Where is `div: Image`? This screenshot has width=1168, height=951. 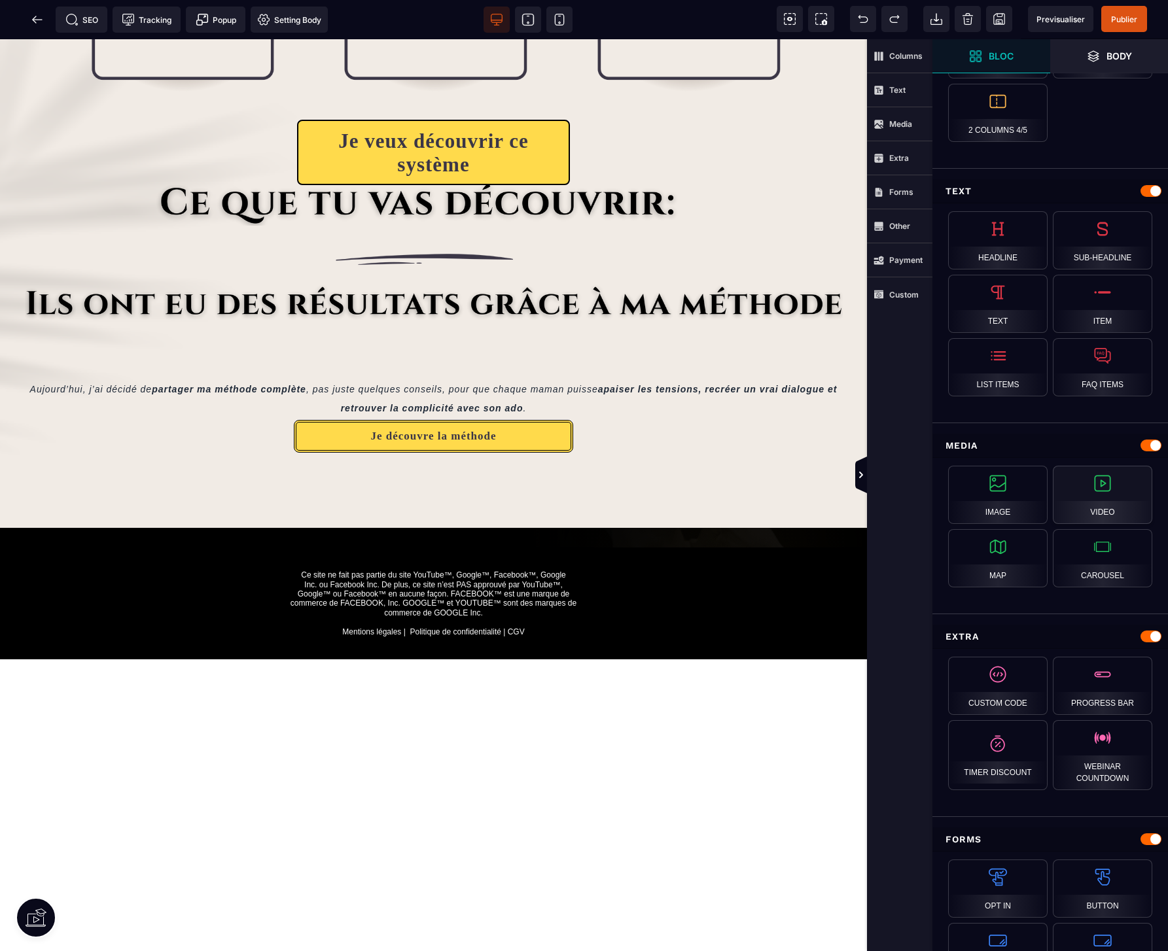
div: Image is located at coordinates (998, 495).